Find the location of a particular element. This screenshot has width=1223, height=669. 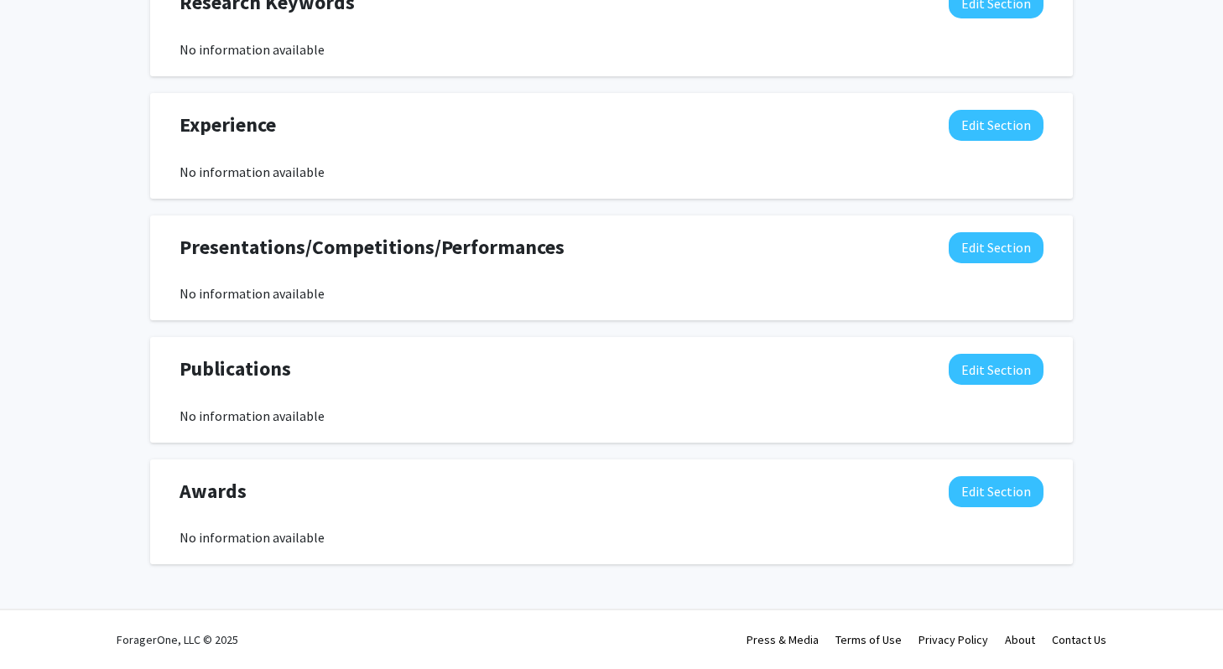

a: Contact Us is located at coordinates (1079, 640).